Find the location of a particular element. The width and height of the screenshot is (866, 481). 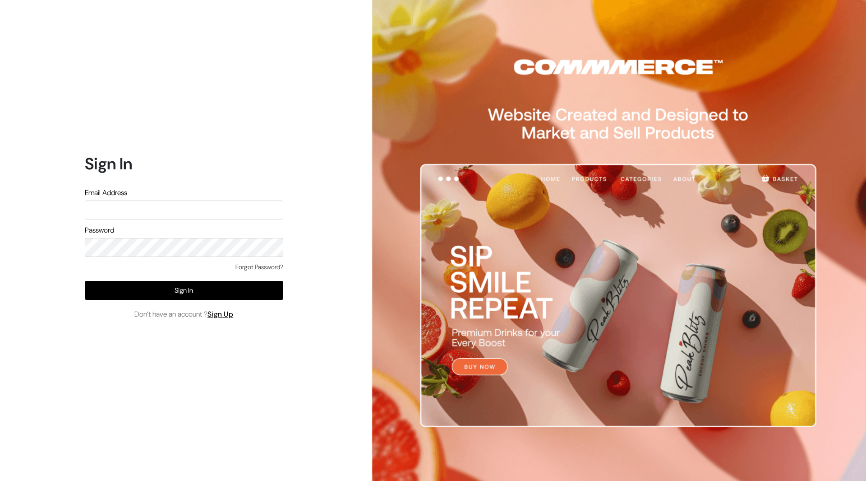

a: Forgot Password? is located at coordinates (259, 267).